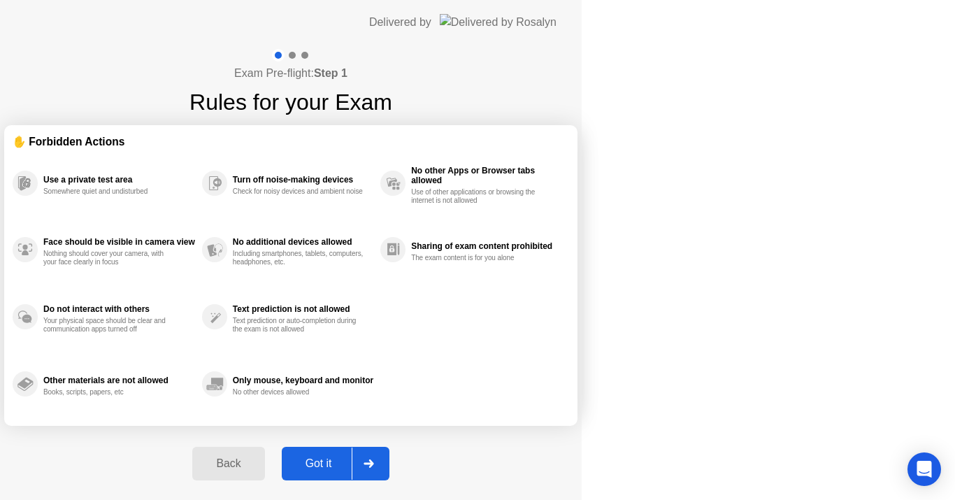  I want to click on div: The exam content is for you alone, so click(477, 258).